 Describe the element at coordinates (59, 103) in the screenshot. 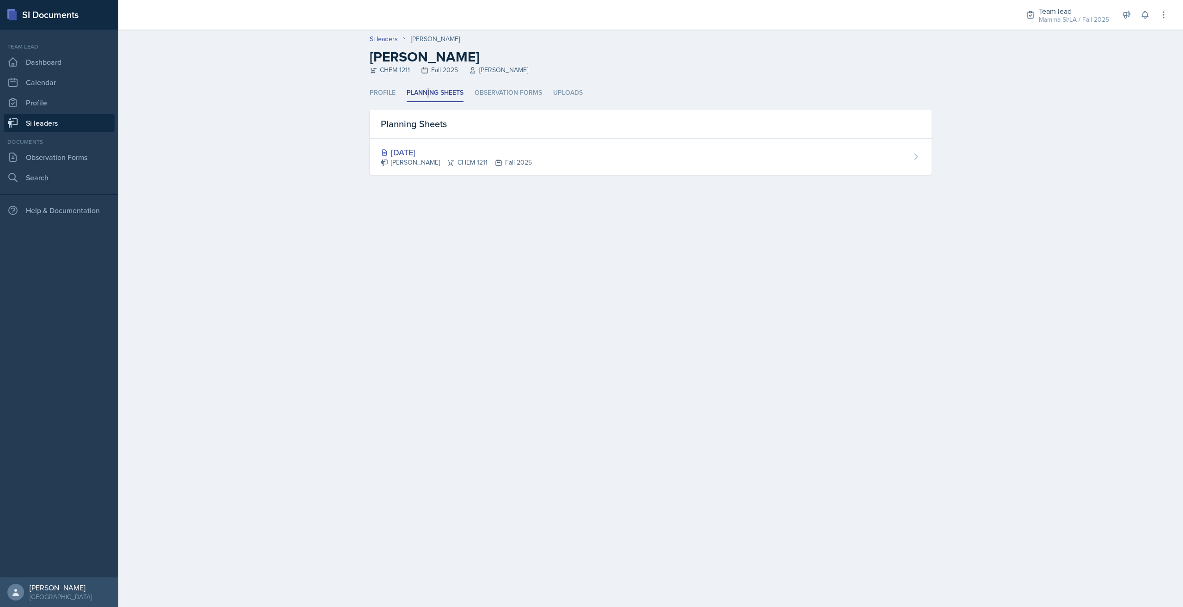

I see `a: Profile` at that location.